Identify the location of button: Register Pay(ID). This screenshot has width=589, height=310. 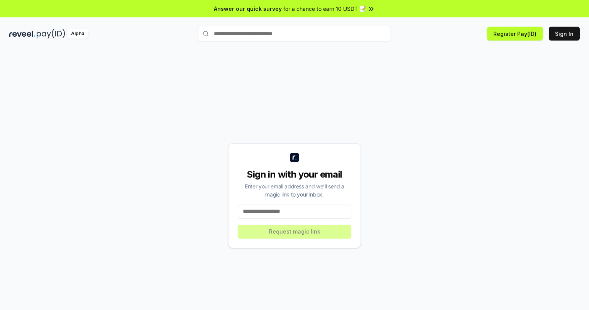
(515, 34).